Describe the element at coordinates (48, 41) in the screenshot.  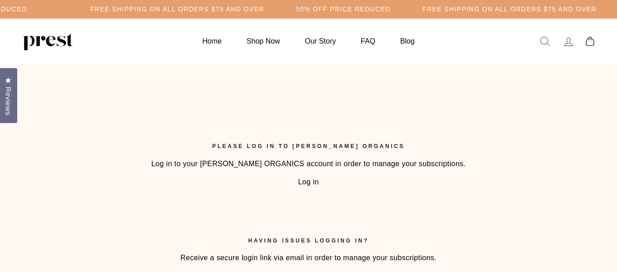
I see `img: PREST ORGANICS` at that location.